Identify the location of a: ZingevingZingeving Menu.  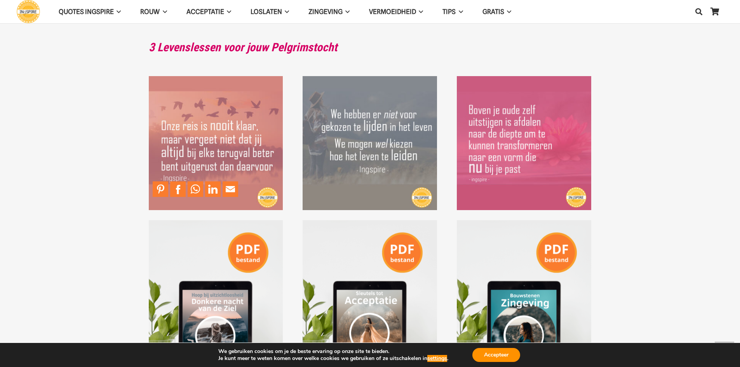
(329, 12).